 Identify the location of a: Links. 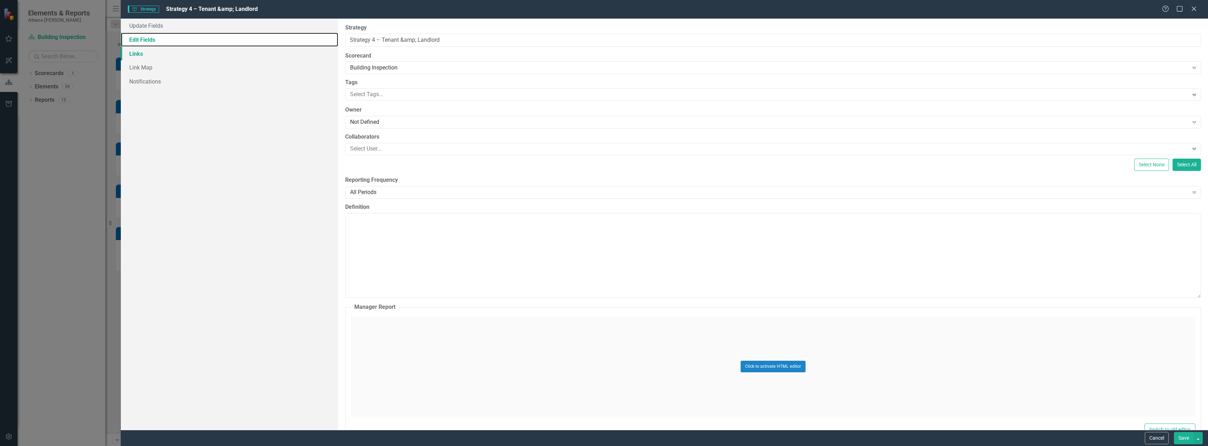
(229, 54).